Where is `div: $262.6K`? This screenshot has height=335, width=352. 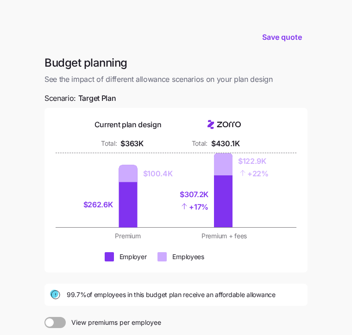 div: $262.6K is located at coordinates (98, 204).